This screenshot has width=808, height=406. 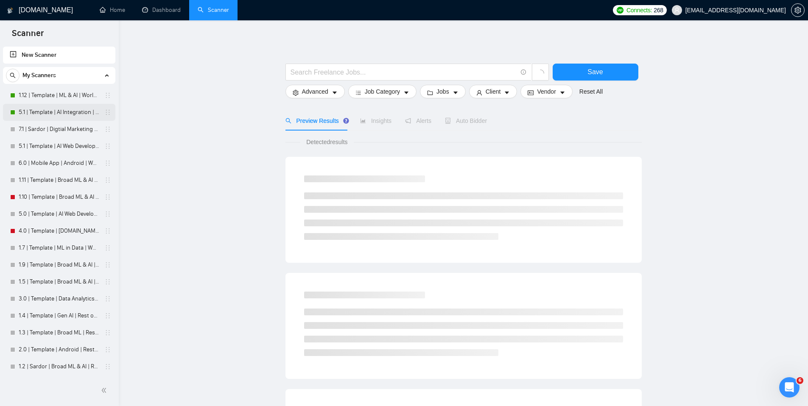 What do you see at coordinates (59, 282) in the screenshot?
I see `a: 1.5 | Template | Broad ML & AI | Big 5` at bounding box center [59, 282].